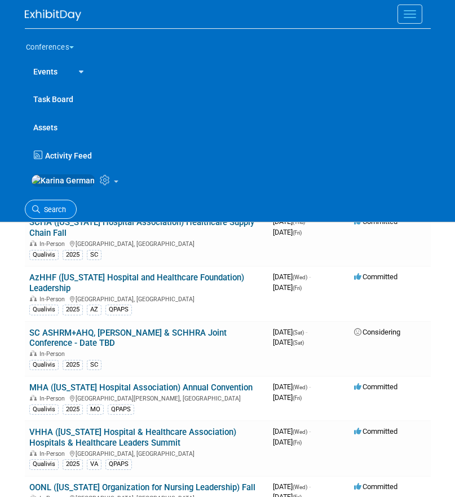 This screenshot has width=455, height=497. What do you see at coordinates (410, 14) in the screenshot?
I see `button: Menu` at bounding box center [410, 14].